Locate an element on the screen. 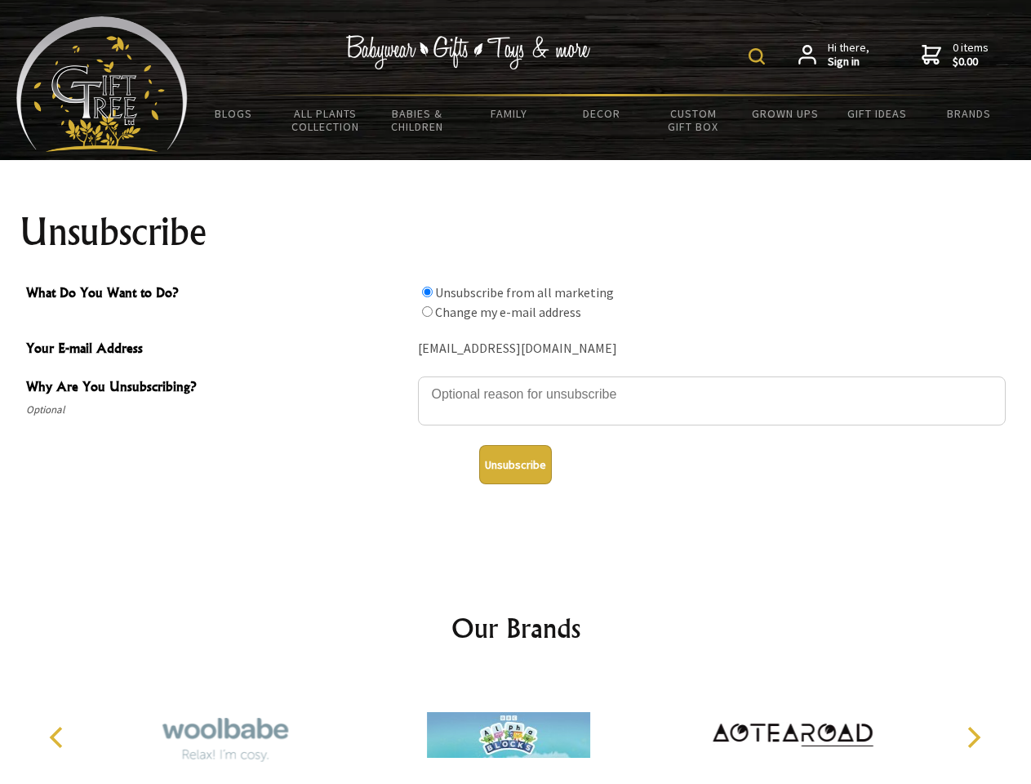 The image size is (1031, 784). span: Why Are You Unsubscribing? is located at coordinates (218, 388).